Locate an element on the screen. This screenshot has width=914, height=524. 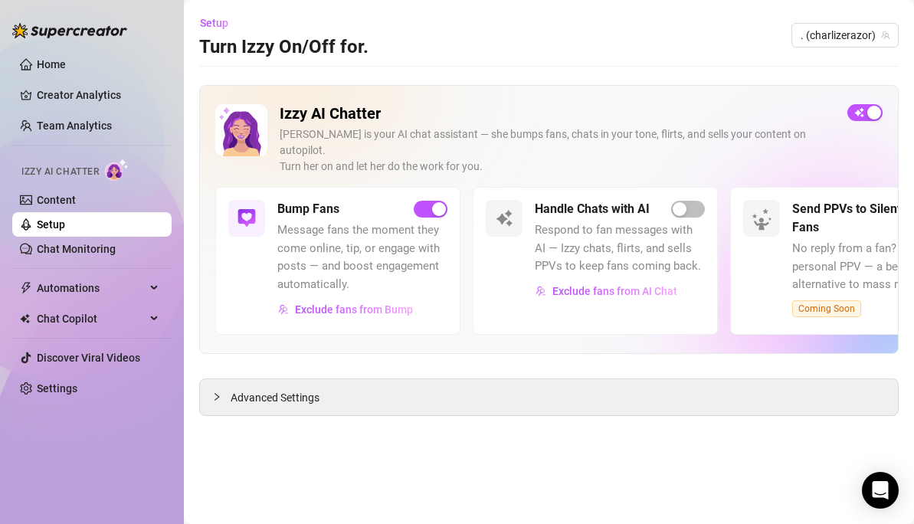
img: logo-BBDzfeDw.svg is located at coordinates (70, 31).